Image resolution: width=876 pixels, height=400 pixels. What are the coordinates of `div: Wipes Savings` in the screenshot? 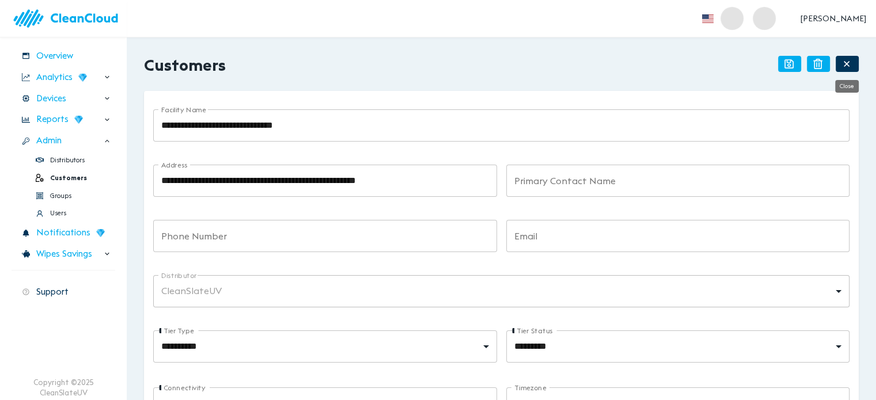 It's located at (63, 254).